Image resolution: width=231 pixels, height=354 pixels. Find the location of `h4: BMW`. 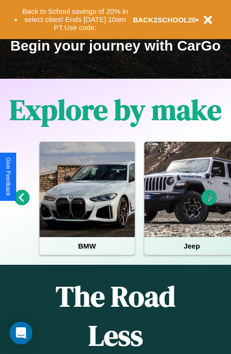

h4: BMW is located at coordinates (87, 246).